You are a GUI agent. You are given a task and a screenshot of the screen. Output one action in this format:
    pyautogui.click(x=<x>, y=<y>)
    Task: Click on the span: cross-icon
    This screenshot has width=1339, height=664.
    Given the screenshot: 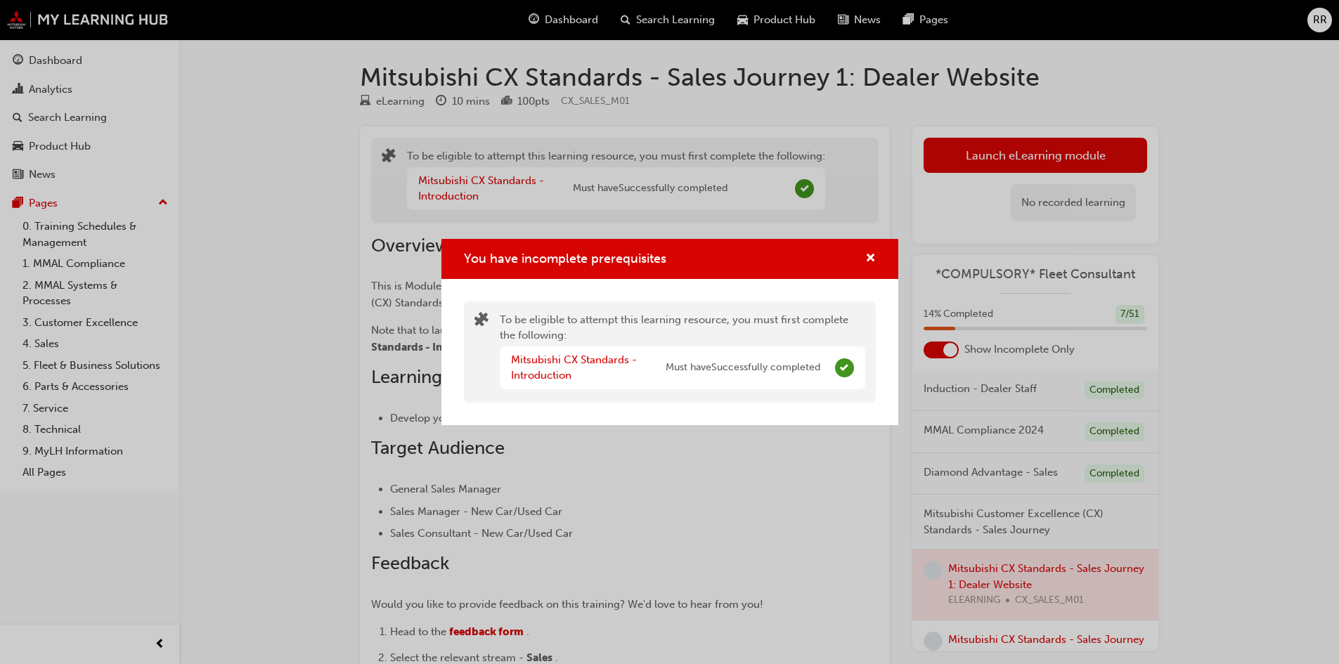 What is the action you would take?
    pyautogui.click(x=870, y=259)
    